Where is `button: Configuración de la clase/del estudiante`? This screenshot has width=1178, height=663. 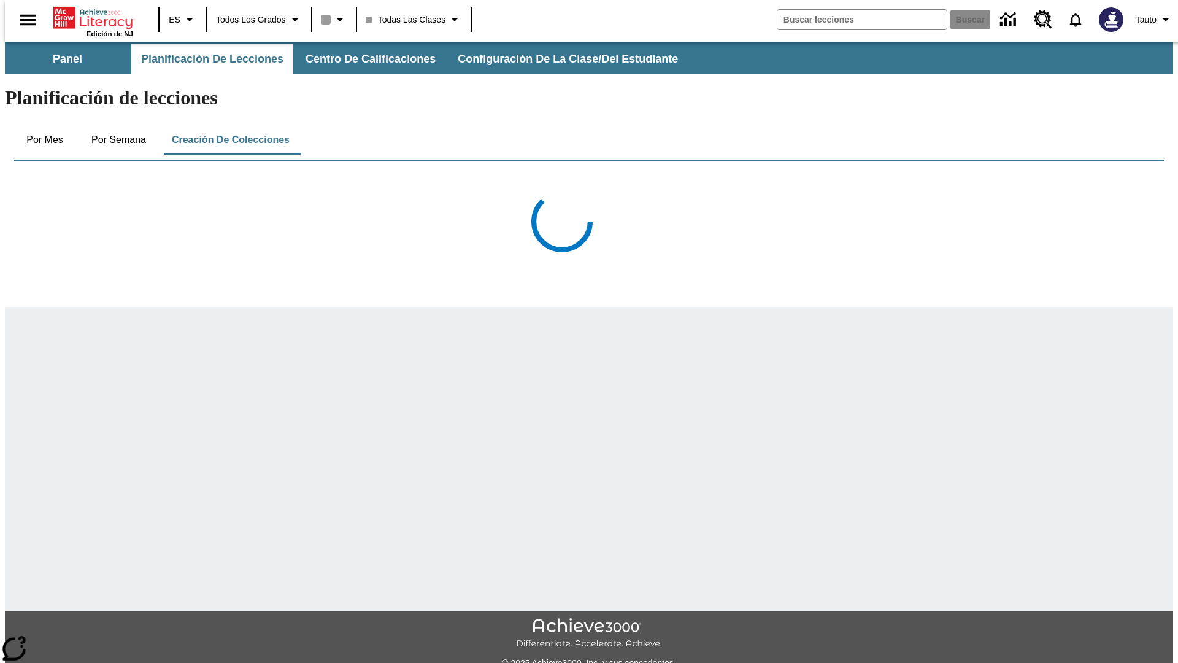
button: Configuración de la clase/del estudiante is located at coordinates (568, 59).